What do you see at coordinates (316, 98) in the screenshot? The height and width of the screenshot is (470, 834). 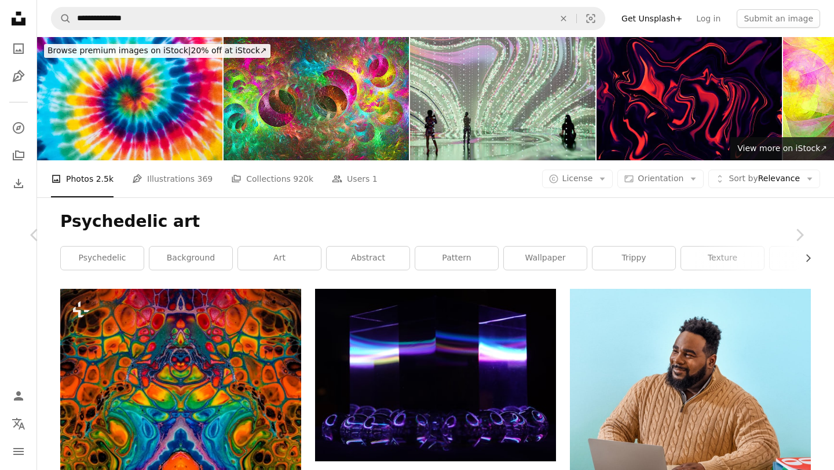 I see `img: Abstract curves. Exotic plant stems.` at bounding box center [316, 98].